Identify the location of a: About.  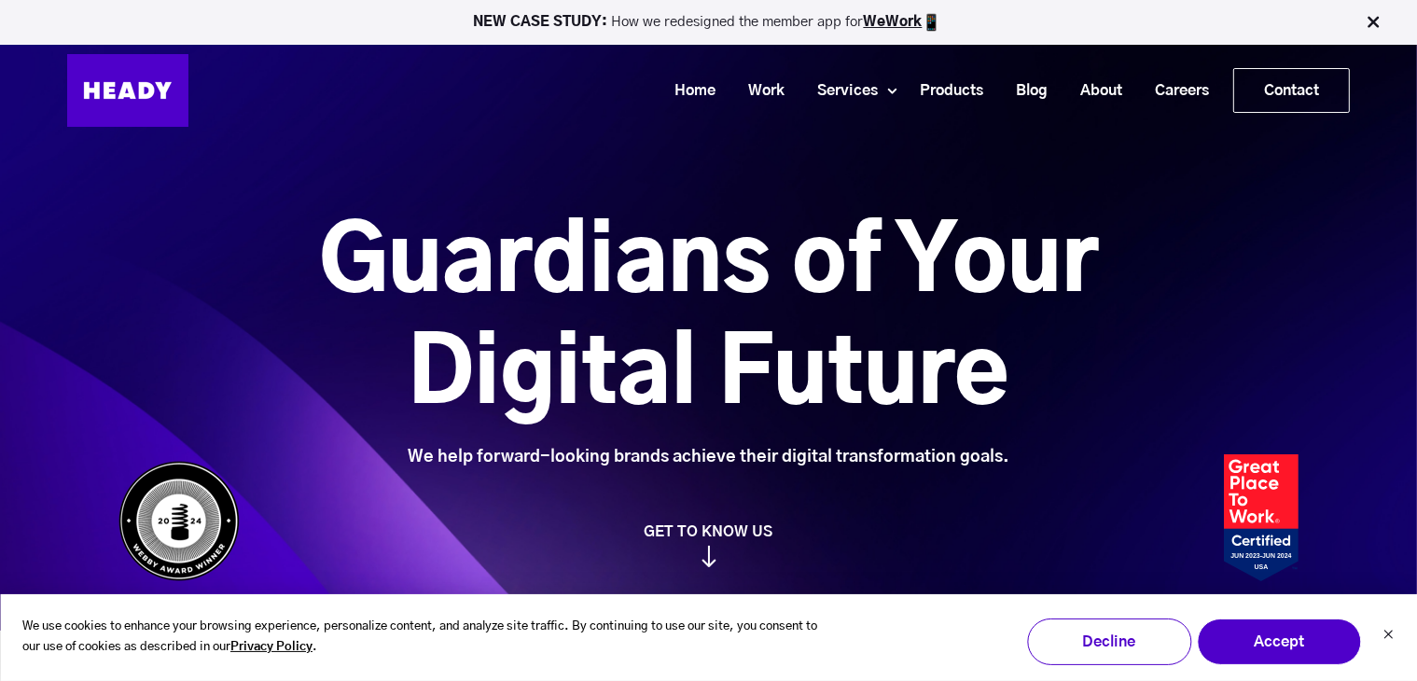
(1094, 90).